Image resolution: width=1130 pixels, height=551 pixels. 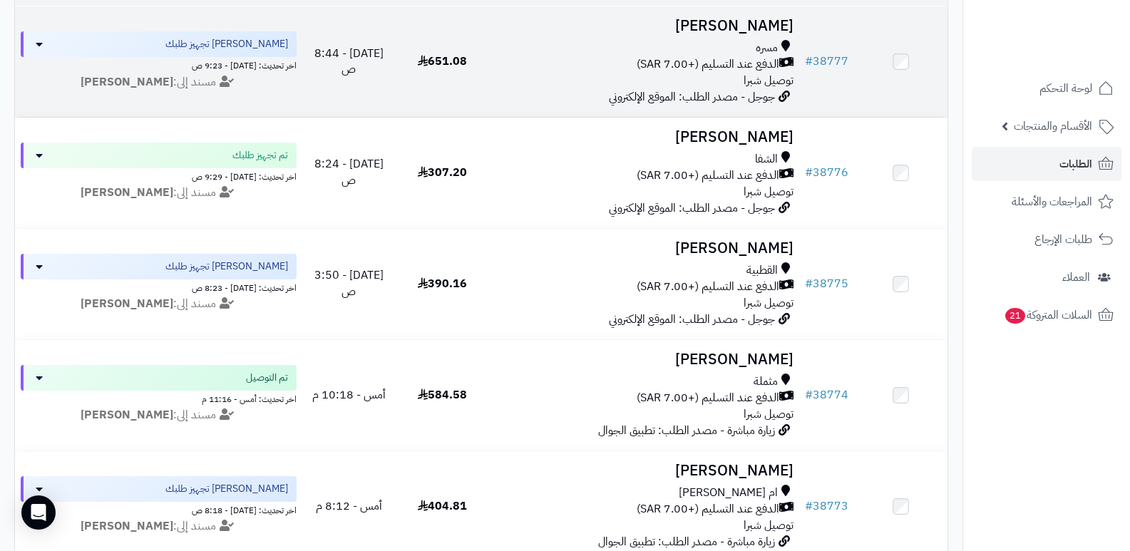 I want to click on span: العملاء, so click(x=1076, y=277).